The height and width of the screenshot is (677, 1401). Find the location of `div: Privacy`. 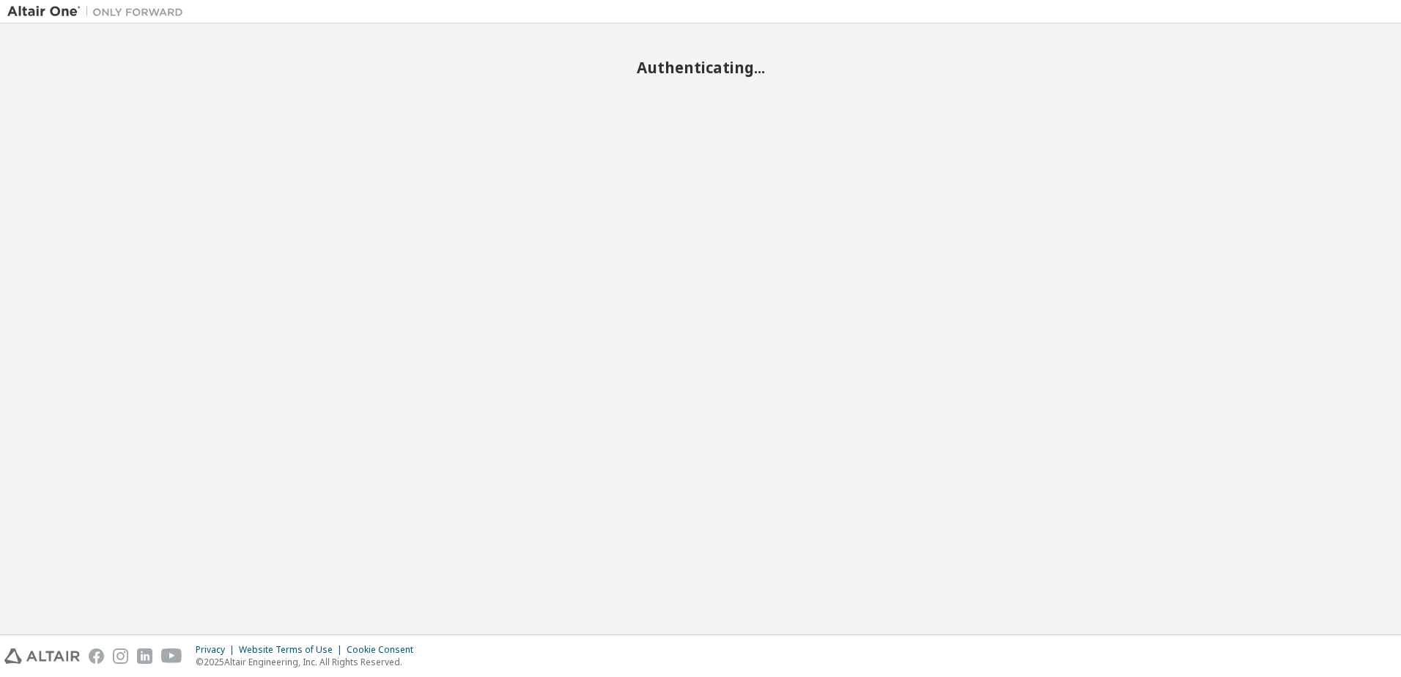

div: Privacy is located at coordinates (217, 650).